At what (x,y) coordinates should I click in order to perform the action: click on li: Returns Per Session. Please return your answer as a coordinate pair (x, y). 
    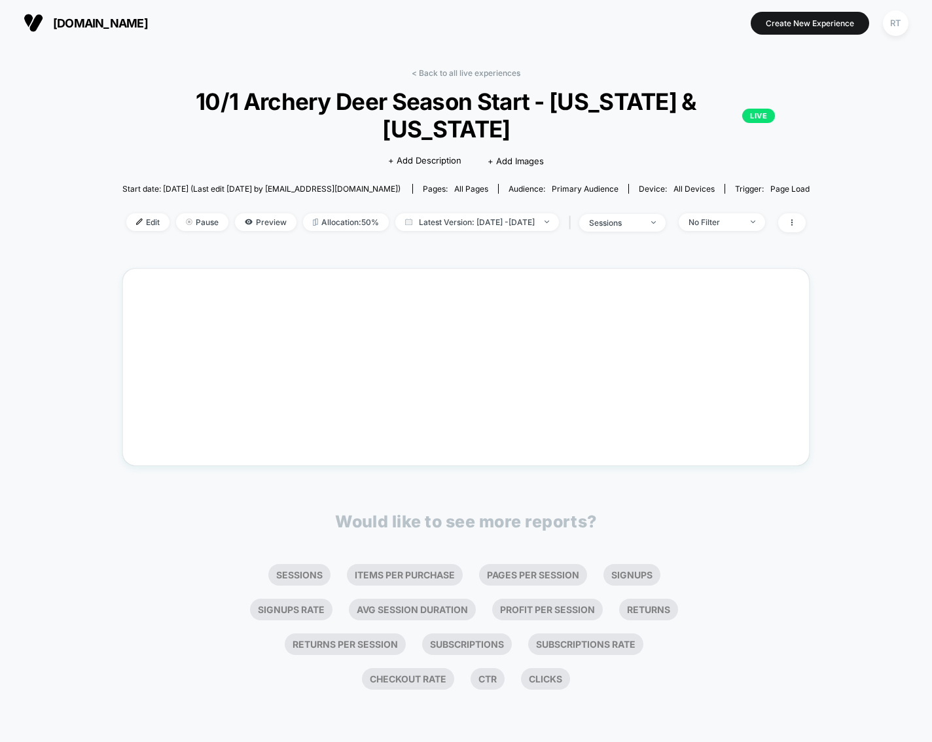
    Looking at the image, I should click on (345, 644).